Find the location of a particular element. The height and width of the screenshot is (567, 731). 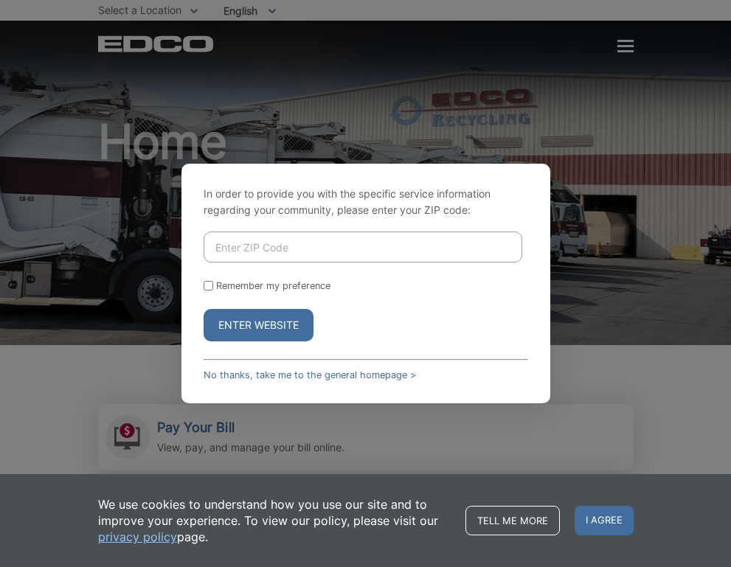

span: I agree is located at coordinates (604, 520).